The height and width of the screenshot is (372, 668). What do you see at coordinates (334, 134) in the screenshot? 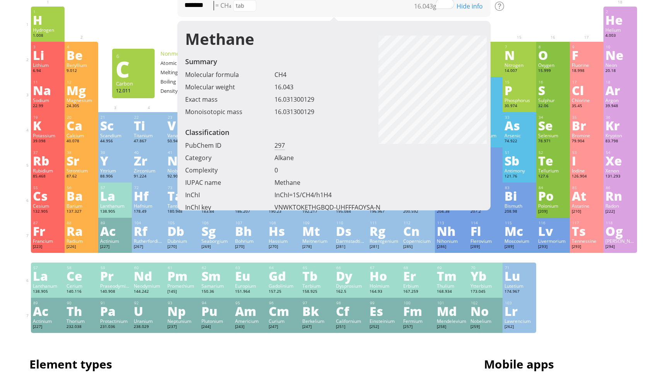
I see `div: Classification` at bounding box center [334, 134].